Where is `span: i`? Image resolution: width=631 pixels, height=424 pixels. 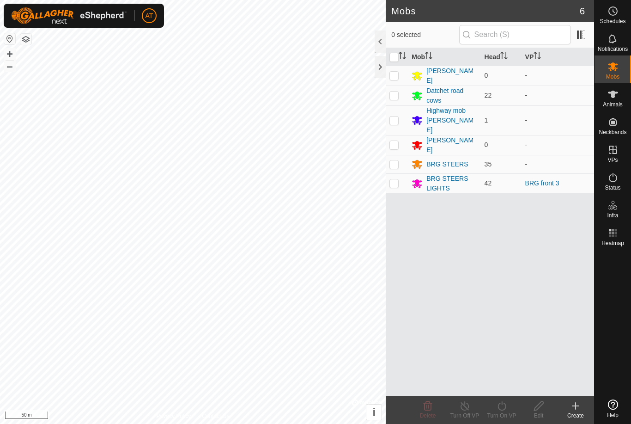 span: i is located at coordinates (374, 412).